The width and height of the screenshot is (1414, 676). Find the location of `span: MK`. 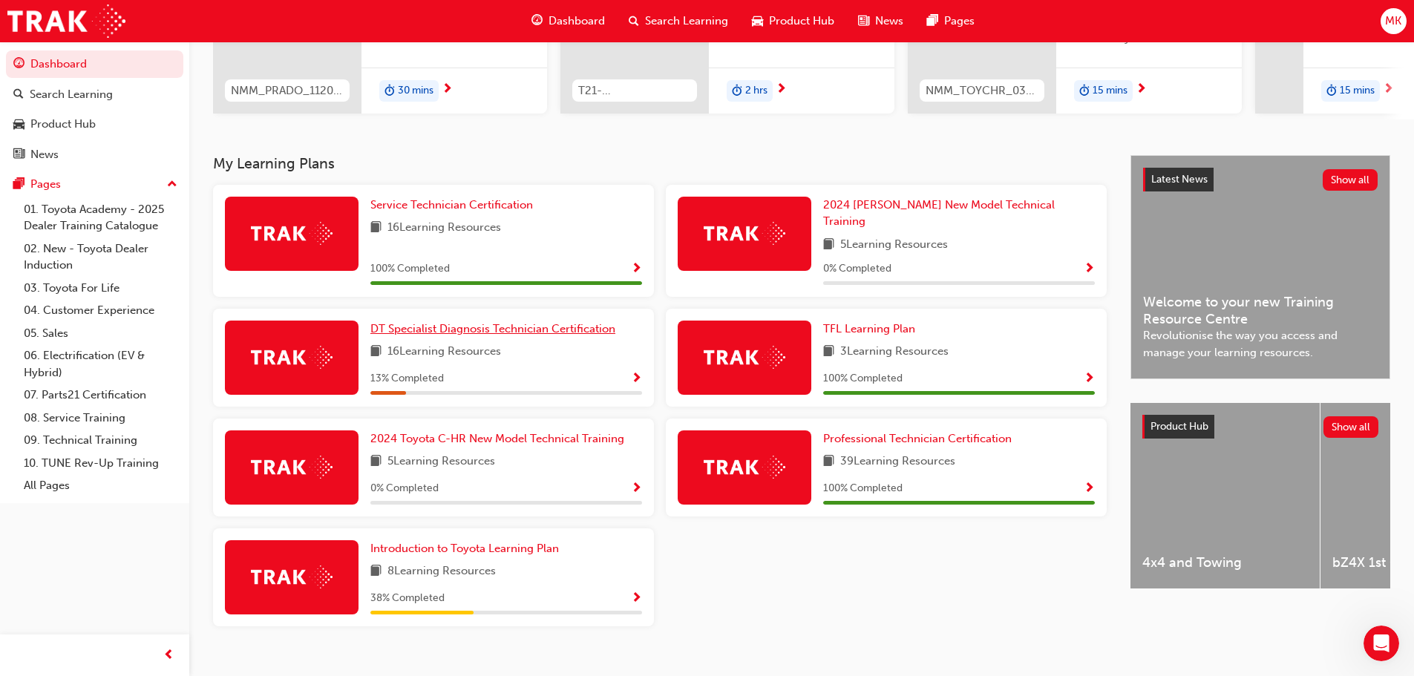

span: MK is located at coordinates (1393, 21).